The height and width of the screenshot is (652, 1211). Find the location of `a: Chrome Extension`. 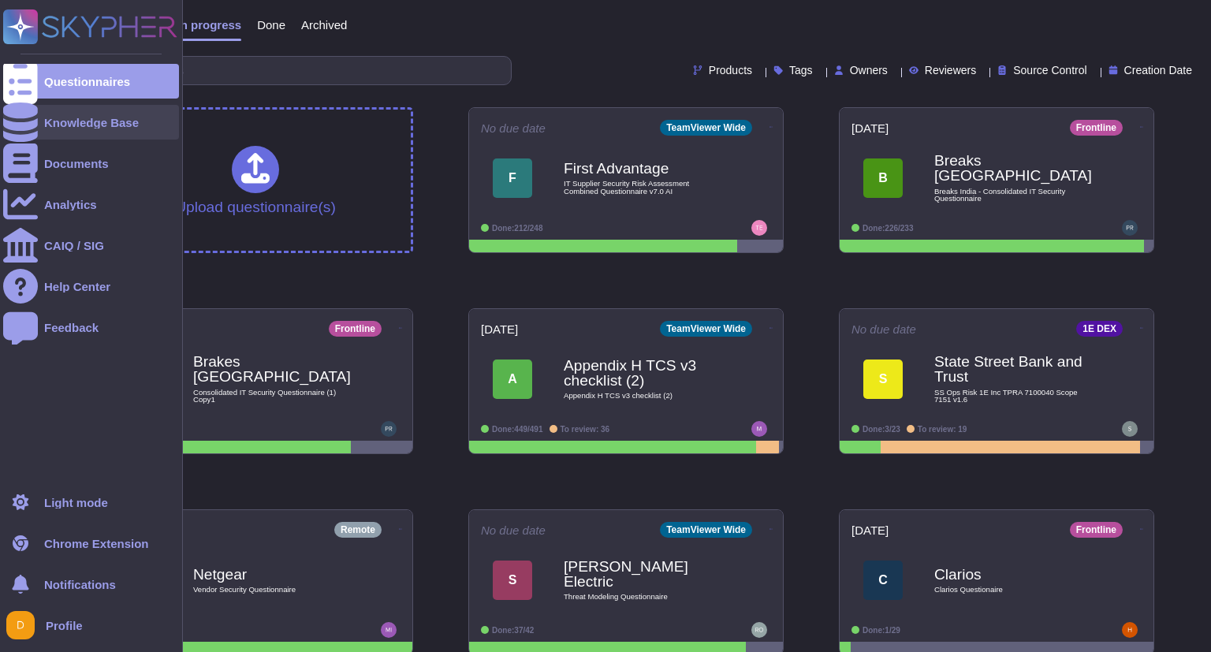

a: Chrome Extension is located at coordinates (91, 543).